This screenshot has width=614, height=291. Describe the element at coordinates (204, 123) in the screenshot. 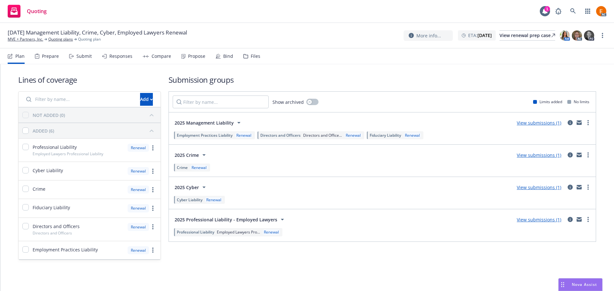

I see `span: 2025 Management Liability` at that location.